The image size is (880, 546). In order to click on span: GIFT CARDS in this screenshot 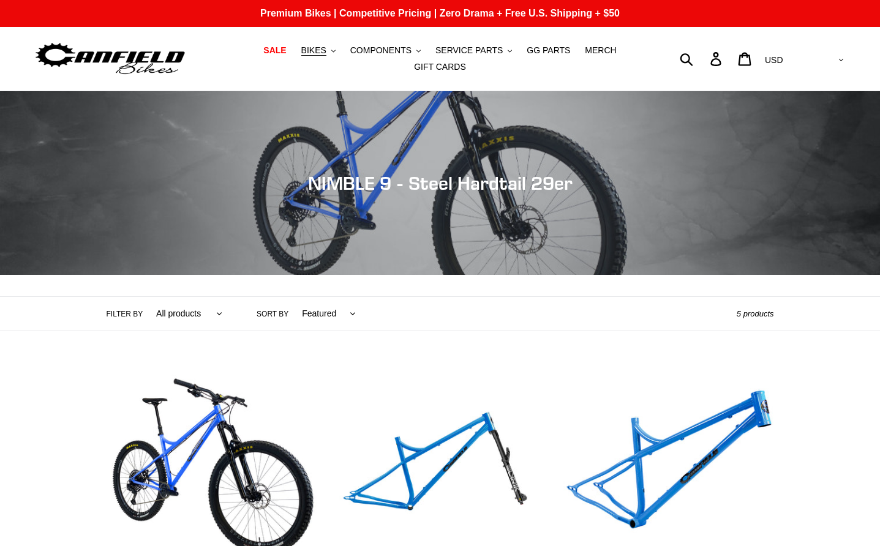, I will do `click(439, 67)`.